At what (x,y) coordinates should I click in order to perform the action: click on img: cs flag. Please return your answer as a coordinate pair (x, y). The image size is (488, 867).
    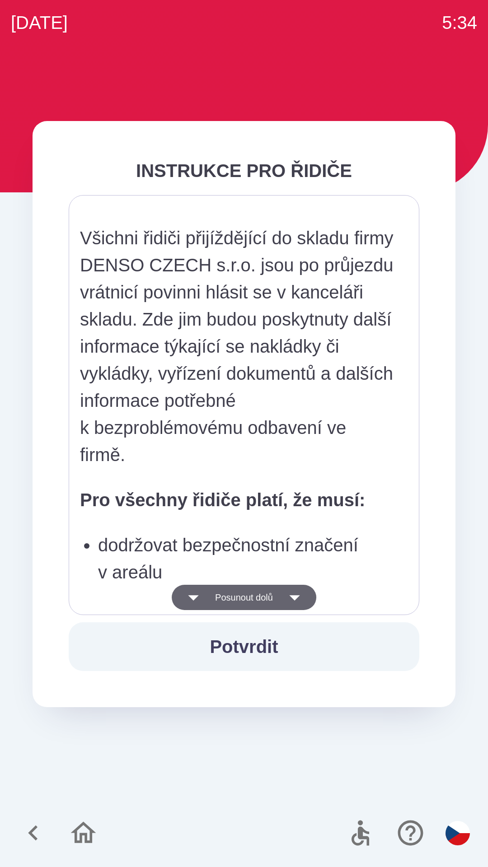
    Looking at the image, I should click on (457, 833).